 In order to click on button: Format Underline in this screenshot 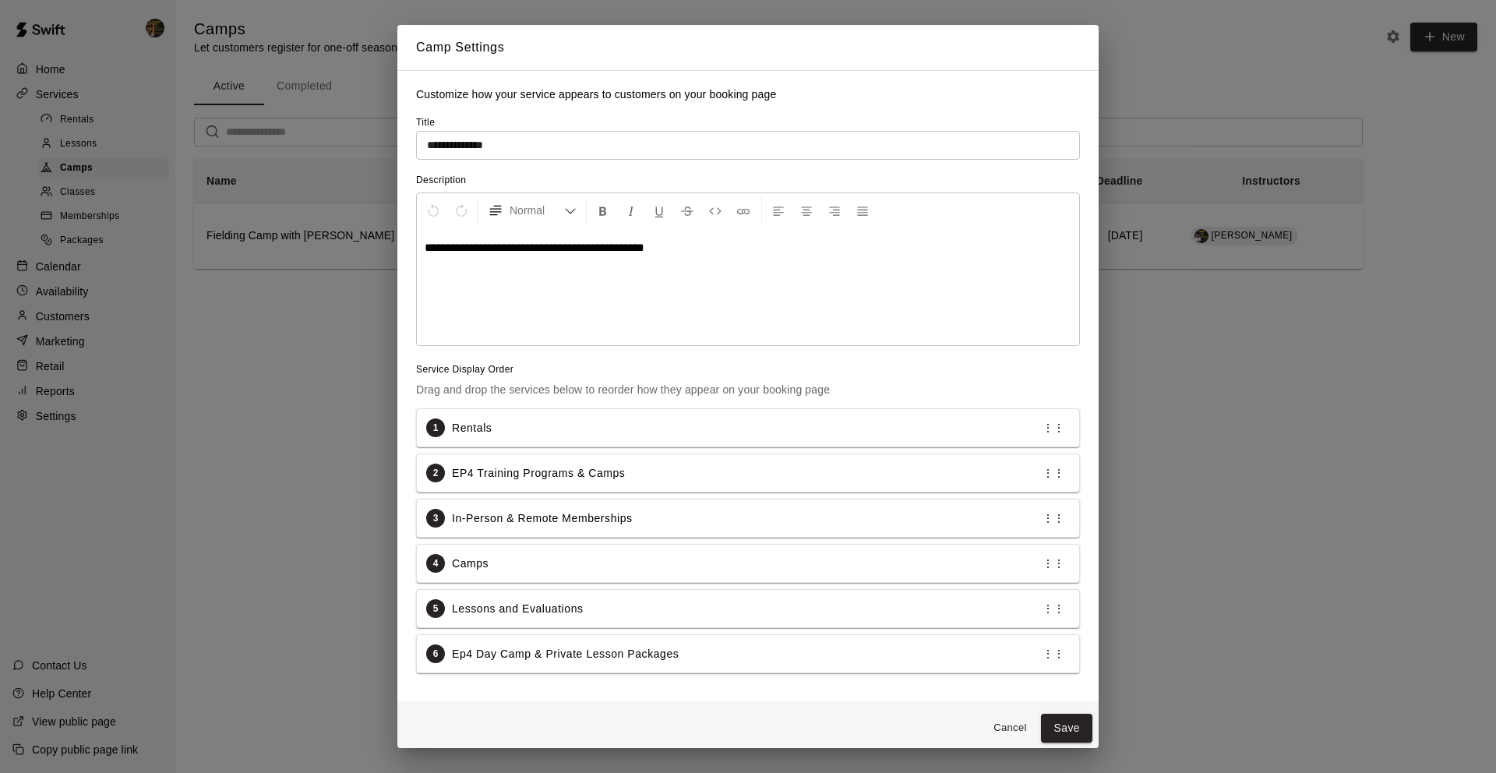, I will do `click(659, 210)`.